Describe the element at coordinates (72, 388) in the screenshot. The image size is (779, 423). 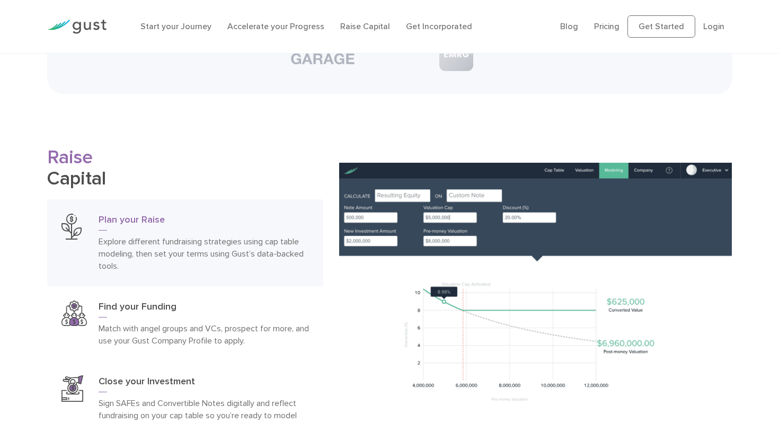
I see `img: Close Your Investment` at that location.